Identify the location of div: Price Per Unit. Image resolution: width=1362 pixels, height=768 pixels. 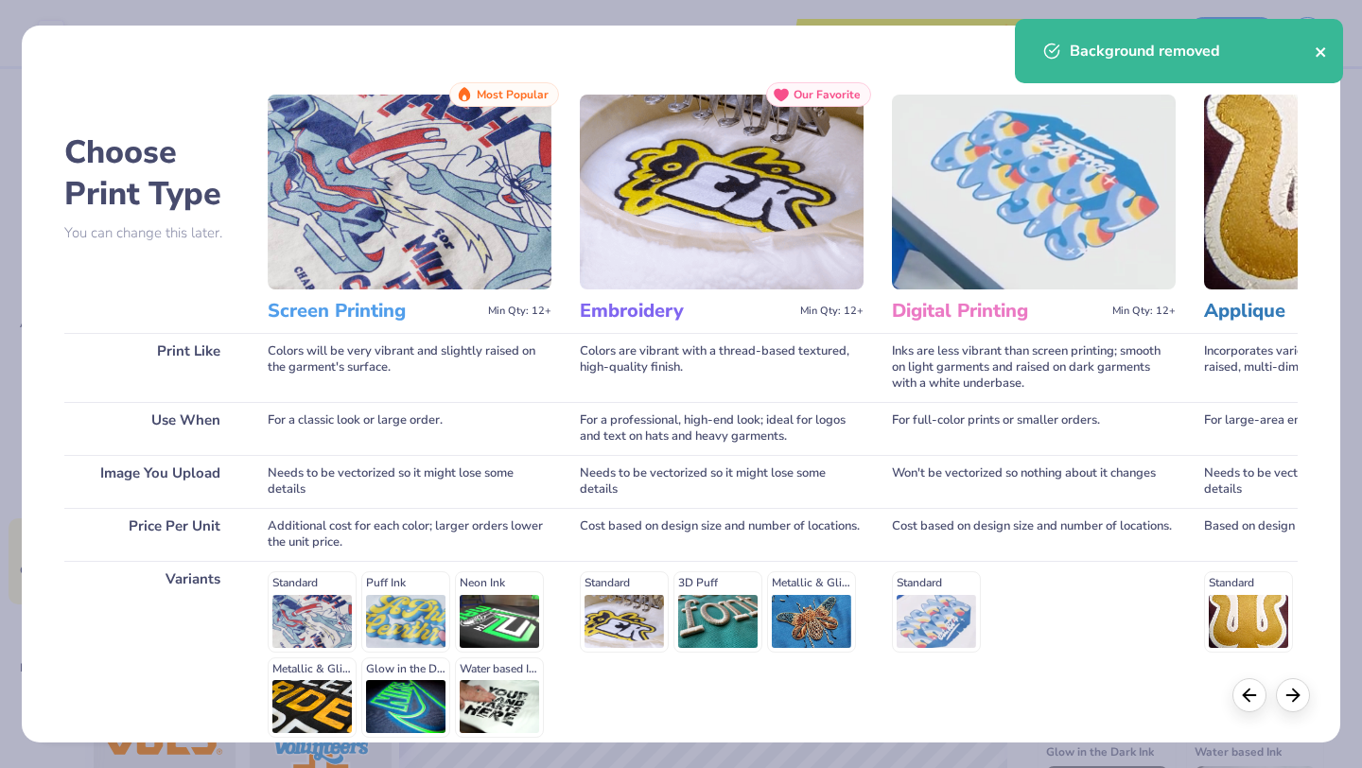
(151, 535).